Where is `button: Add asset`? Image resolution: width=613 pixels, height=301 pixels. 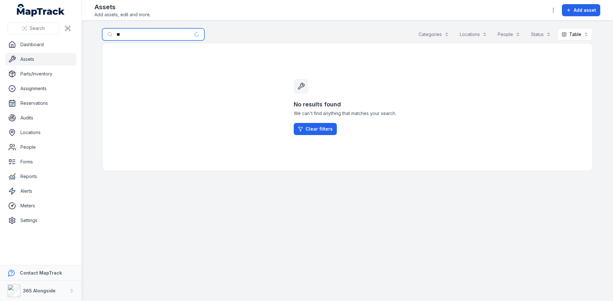 button: Add asset is located at coordinates (581, 10).